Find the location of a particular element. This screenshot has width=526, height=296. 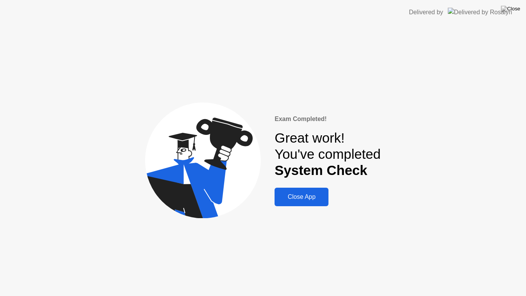

img: Delivered by Rosalyn is located at coordinates (479, 12).